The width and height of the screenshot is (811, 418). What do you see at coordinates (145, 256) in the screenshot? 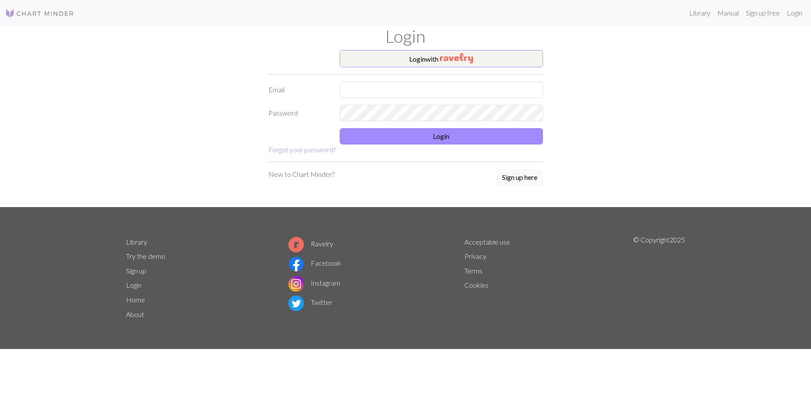
I see `a: Try the demo` at bounding box center [145, 256].